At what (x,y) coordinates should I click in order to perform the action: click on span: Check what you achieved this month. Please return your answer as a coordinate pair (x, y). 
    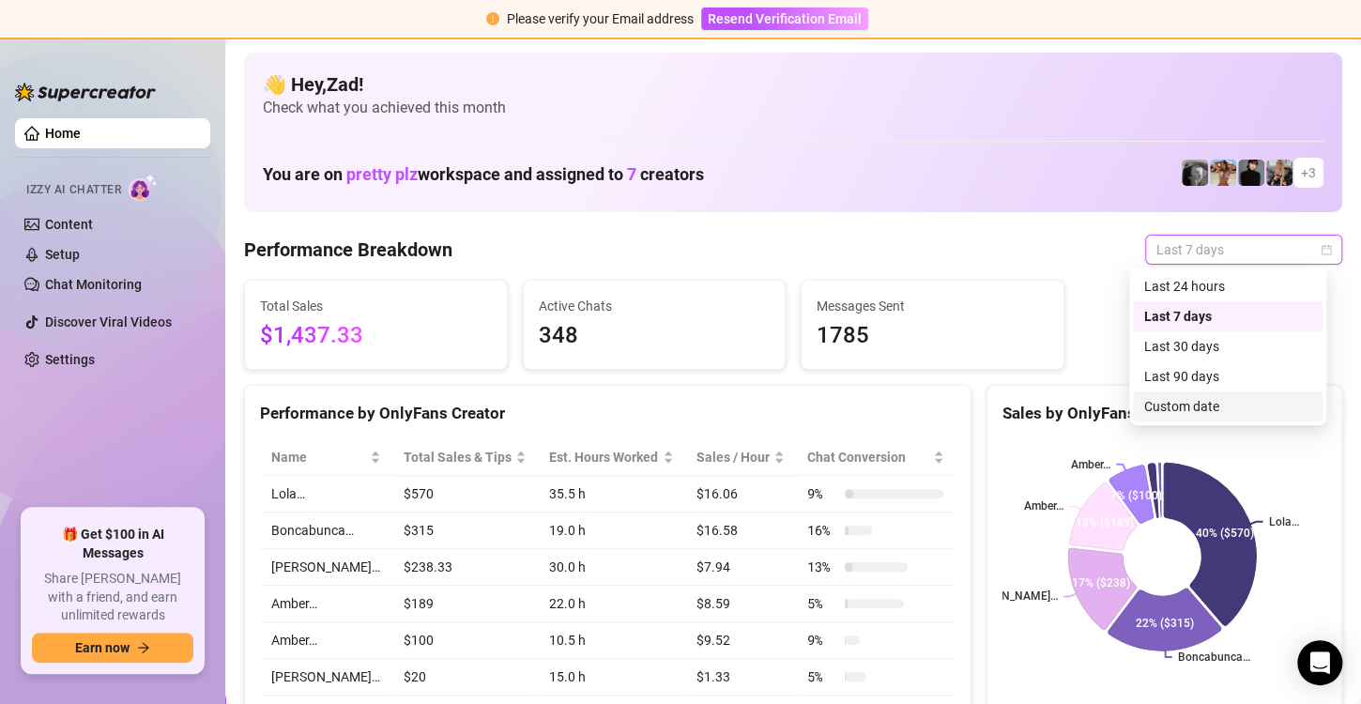
    Looking at the image, I should click on (793, 108).